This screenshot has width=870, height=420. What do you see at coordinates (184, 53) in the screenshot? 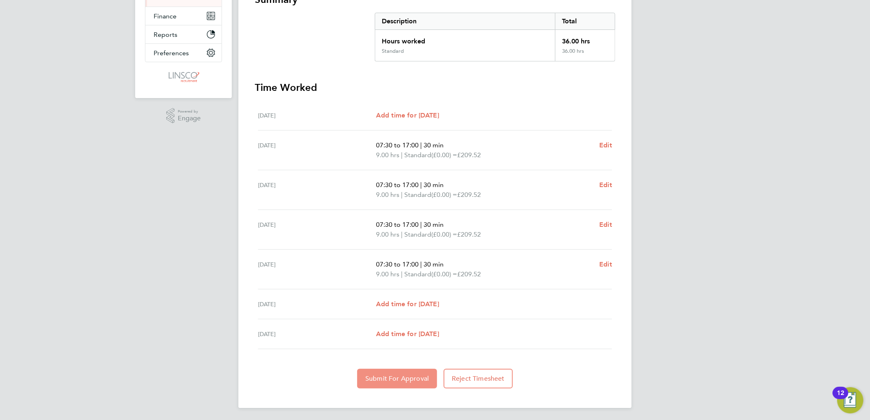
I see `button: Preferences` at bounding box center [184, 53].